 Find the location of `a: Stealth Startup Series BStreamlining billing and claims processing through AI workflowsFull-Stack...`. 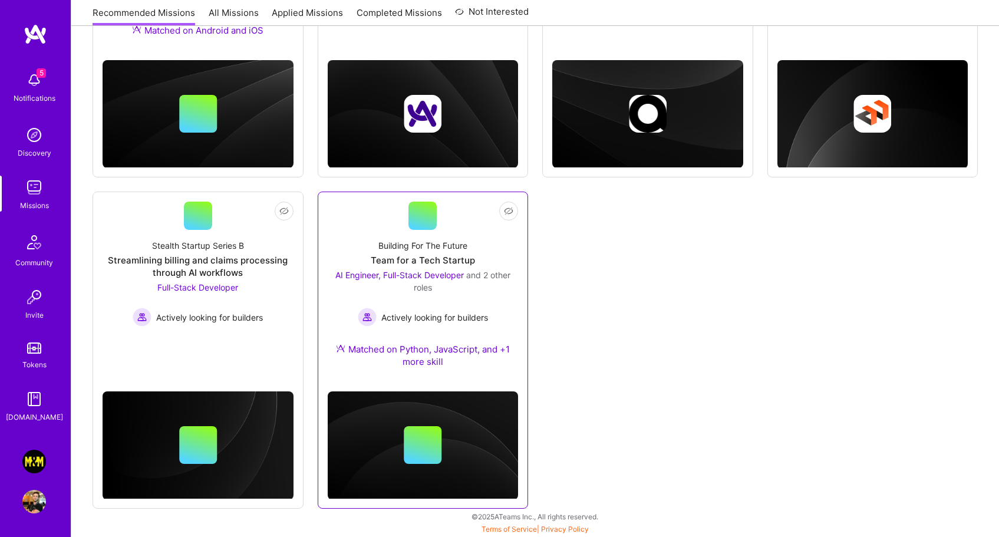

a: Stealth Startup Series BStreamlining billing and claims processing through AI workflowsFull-Stack... is located at coordinates (198, 273).